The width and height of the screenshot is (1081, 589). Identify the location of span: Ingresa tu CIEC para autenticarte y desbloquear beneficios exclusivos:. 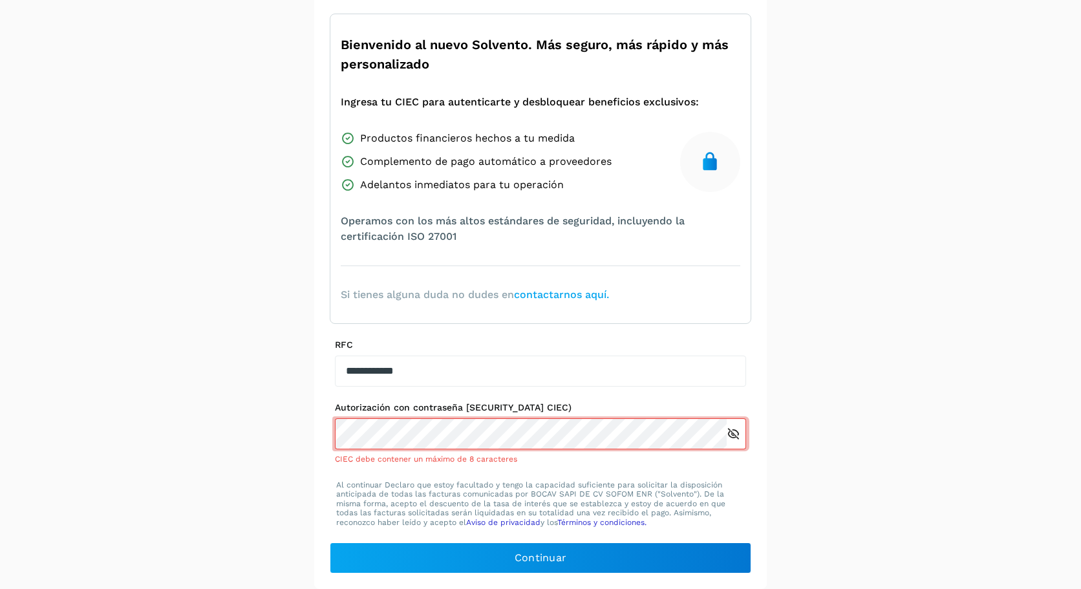
(520, 102).